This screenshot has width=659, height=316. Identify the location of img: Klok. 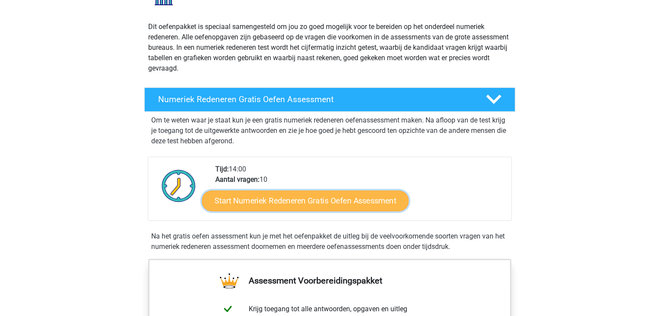
(178, 186).